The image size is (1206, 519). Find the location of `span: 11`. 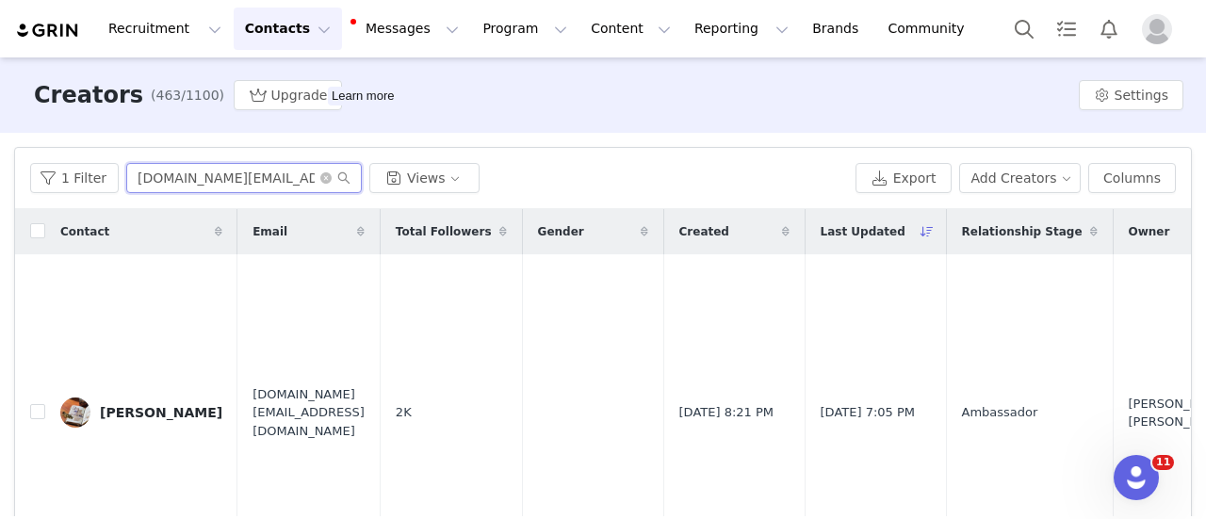

span: 11 is located at coordinates (1163, 463).